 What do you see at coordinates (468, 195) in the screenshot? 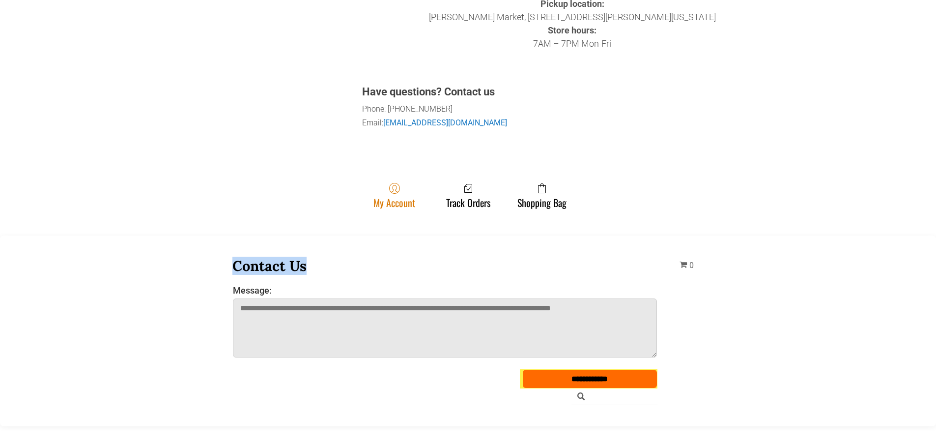
I see `a: Track Orders` at bounding box center [468, 195].